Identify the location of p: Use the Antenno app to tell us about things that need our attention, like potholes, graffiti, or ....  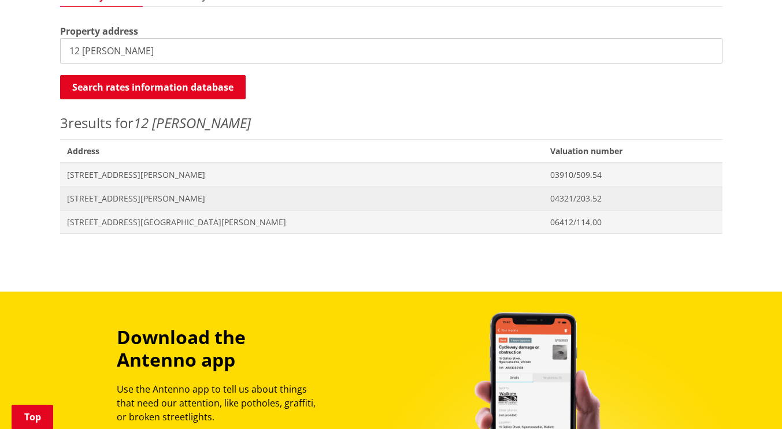
(221, 403).